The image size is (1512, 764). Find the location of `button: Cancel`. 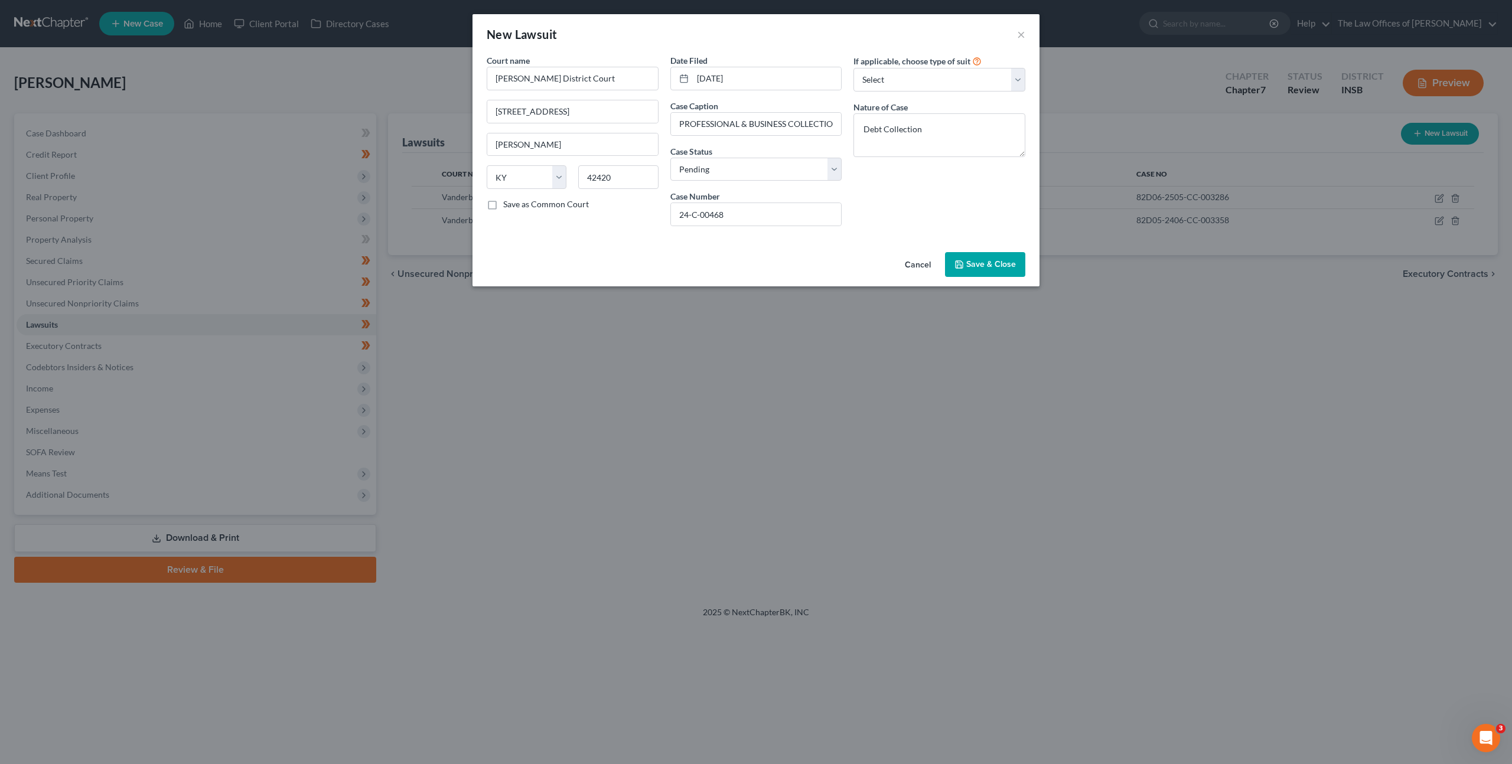

button: Cancel is located at coordinates (918, 265).